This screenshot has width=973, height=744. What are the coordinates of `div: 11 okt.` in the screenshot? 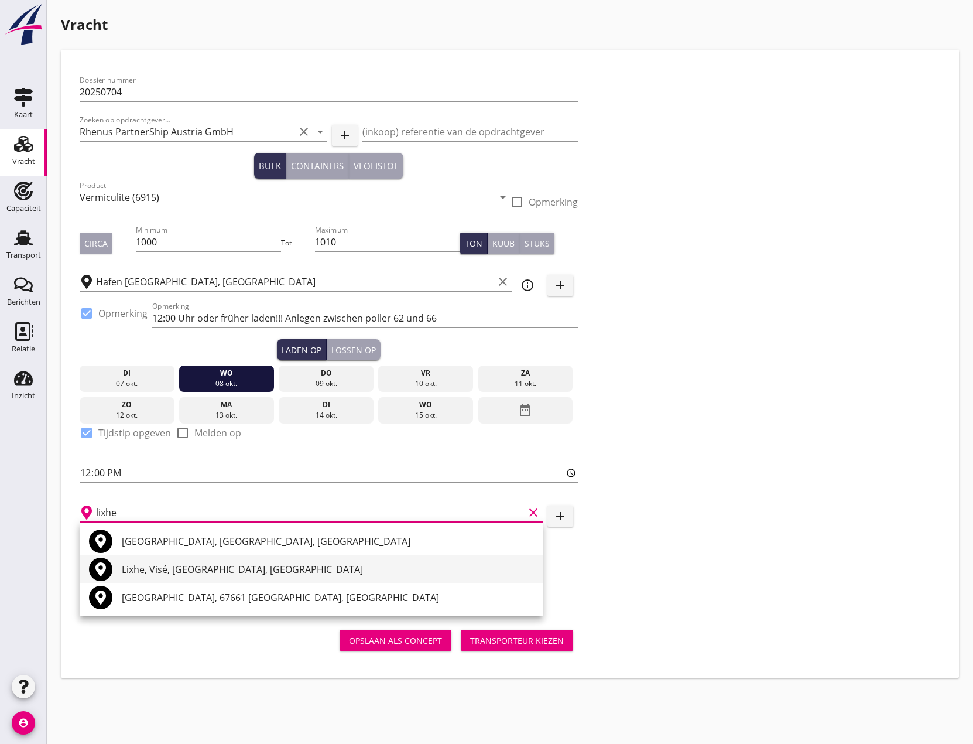 It's located at (525, 384).